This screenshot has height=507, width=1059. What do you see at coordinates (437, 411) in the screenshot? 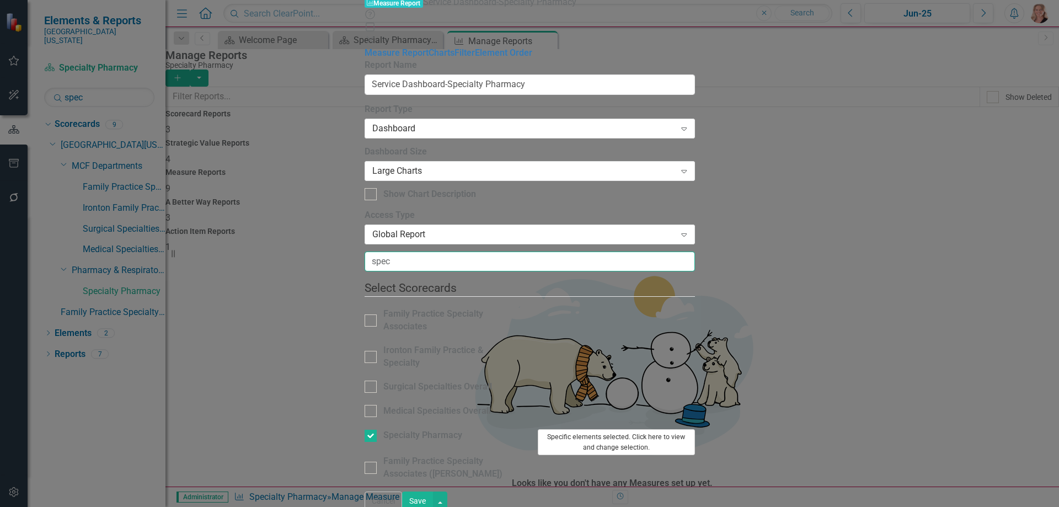
I see `div: Medical Specialties Overall` at bounding box center [437, 411].